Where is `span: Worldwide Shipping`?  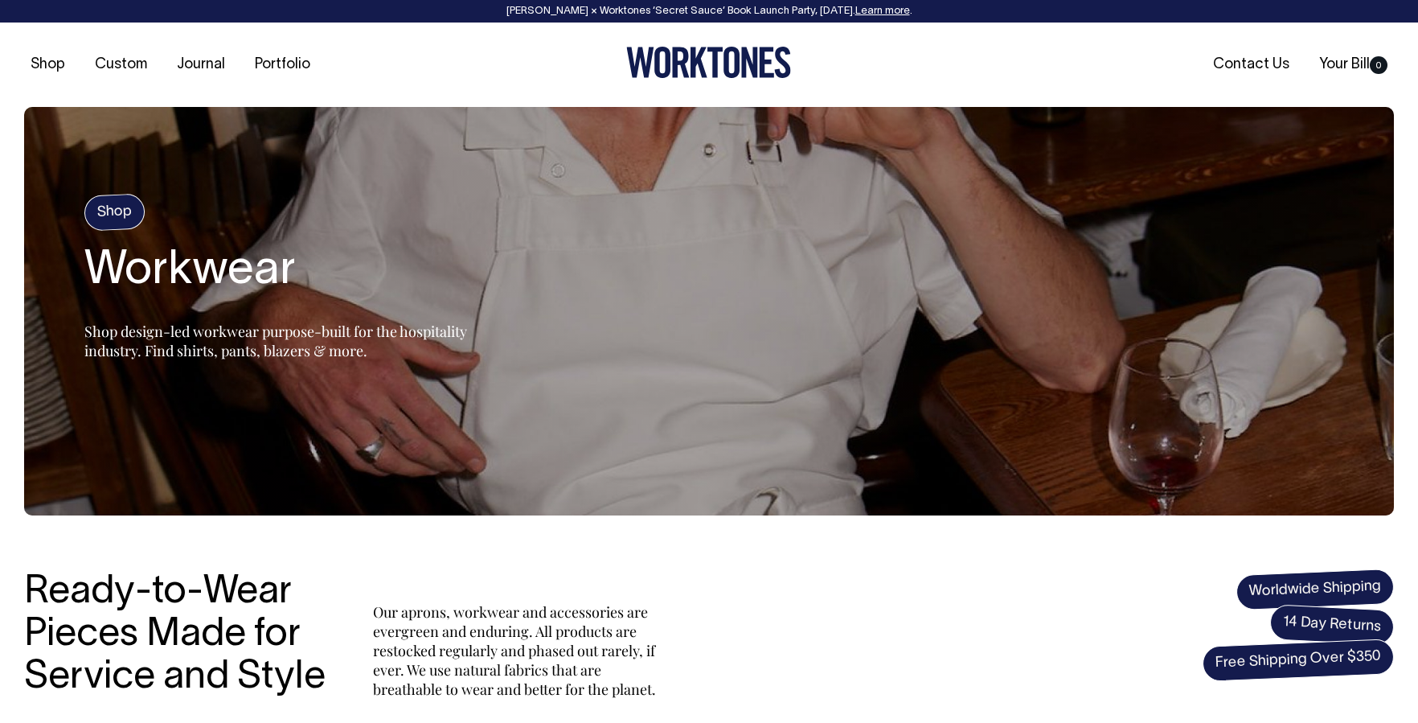
span: Worldwide Shipping is located at coordinates (1315, 589).